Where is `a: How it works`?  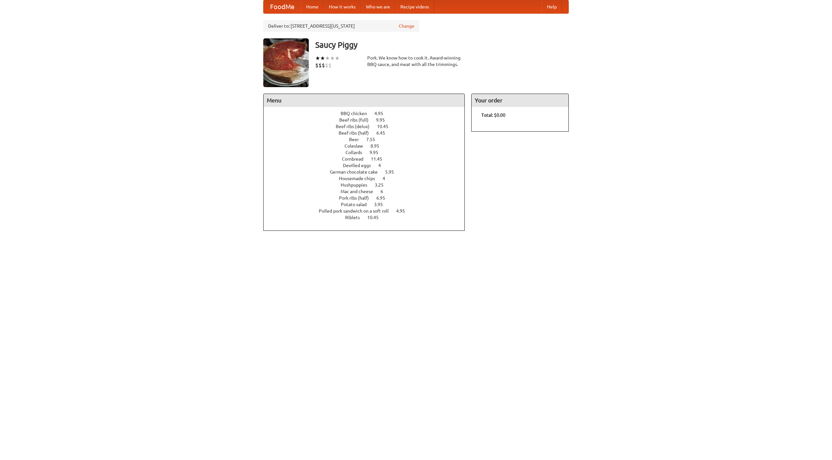
a: How it works is located at coordinates (342, 7).